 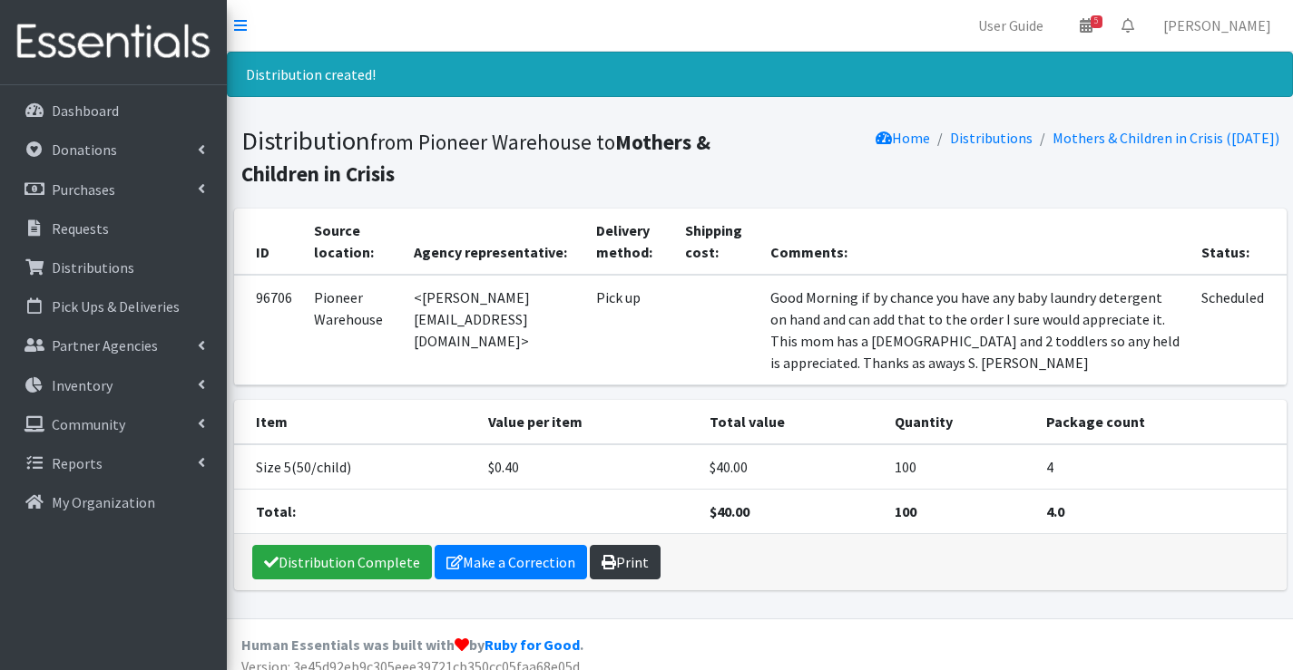 I want to click on a: Reports, so click(x=113, y=464).